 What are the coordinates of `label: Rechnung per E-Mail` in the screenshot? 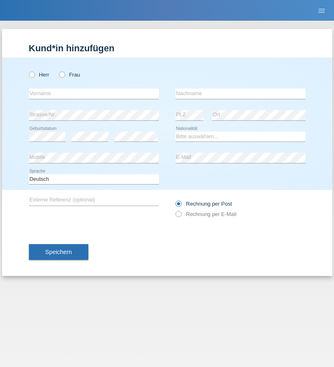 It's located at (206, 214).